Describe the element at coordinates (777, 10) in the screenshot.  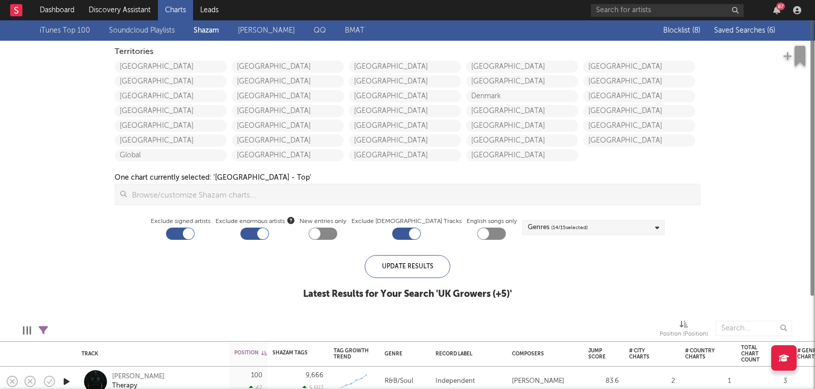
I see `button: 87` at that location.